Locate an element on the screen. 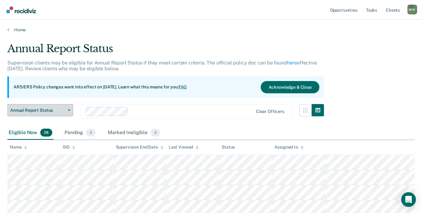 This screenshot has width=422, height=213. div: Status is located at coordinates (228, 147).